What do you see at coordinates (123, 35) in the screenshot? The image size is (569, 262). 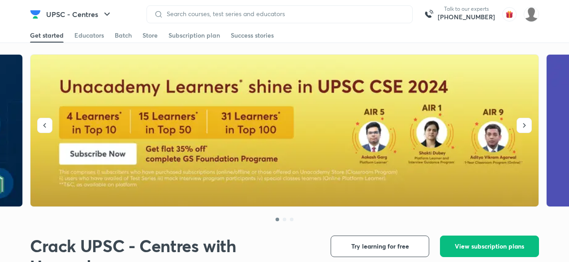 I see `a: Batch` at bounding box center [123, 35].